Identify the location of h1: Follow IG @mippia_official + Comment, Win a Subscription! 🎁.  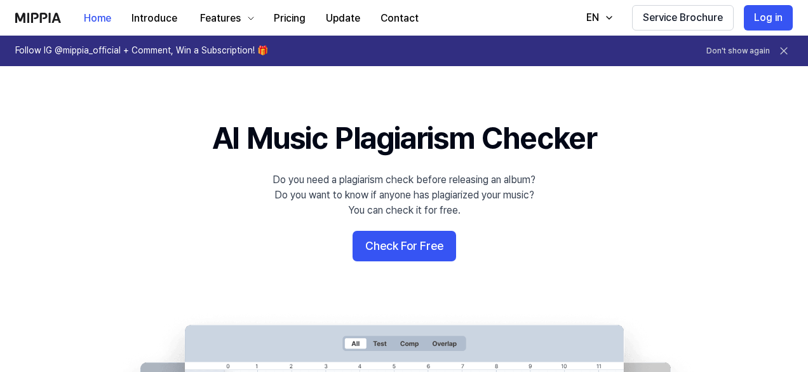
(142, 51).